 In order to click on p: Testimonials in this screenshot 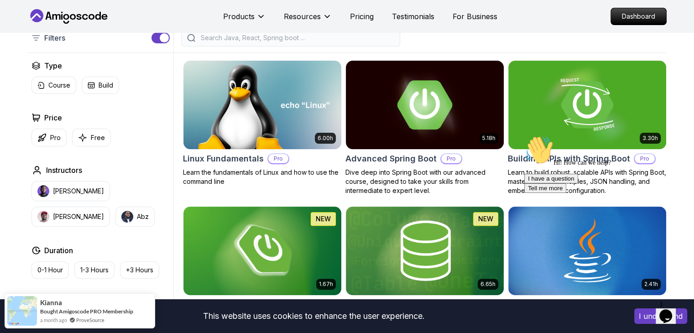, I will do `click(413, 16)`.